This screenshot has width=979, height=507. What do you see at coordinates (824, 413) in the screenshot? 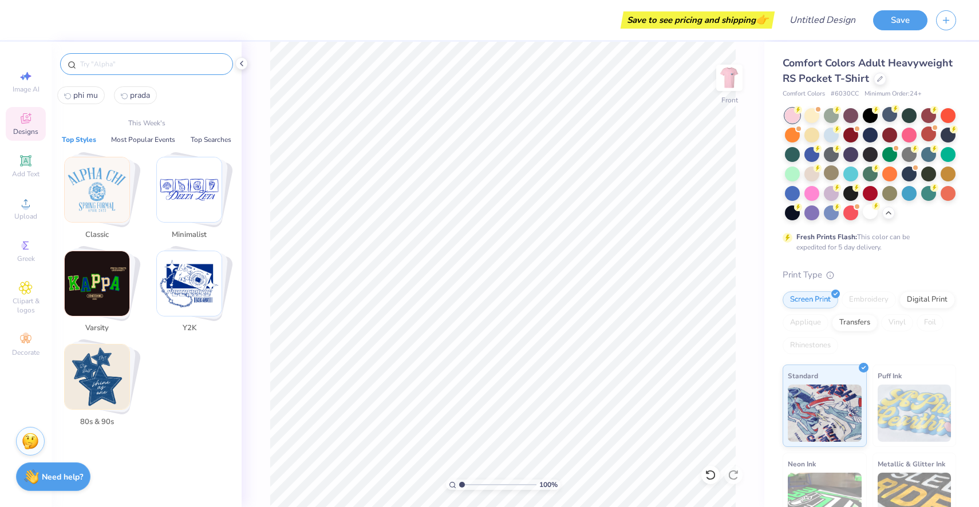
I see `img: Standard` at bounding box center [824, 413].